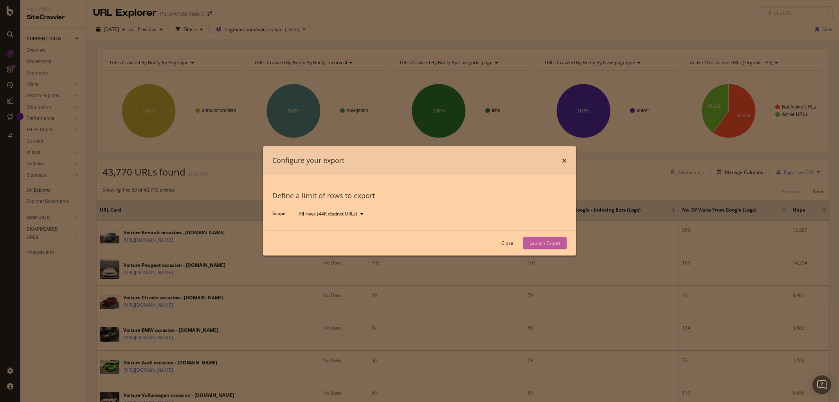 Image resolution: width=839 pixels, height=402 pixels. What do you see at coordinates (507, 243) in the screenshot?
I see `button: Close` at bounding box center [507, 243].